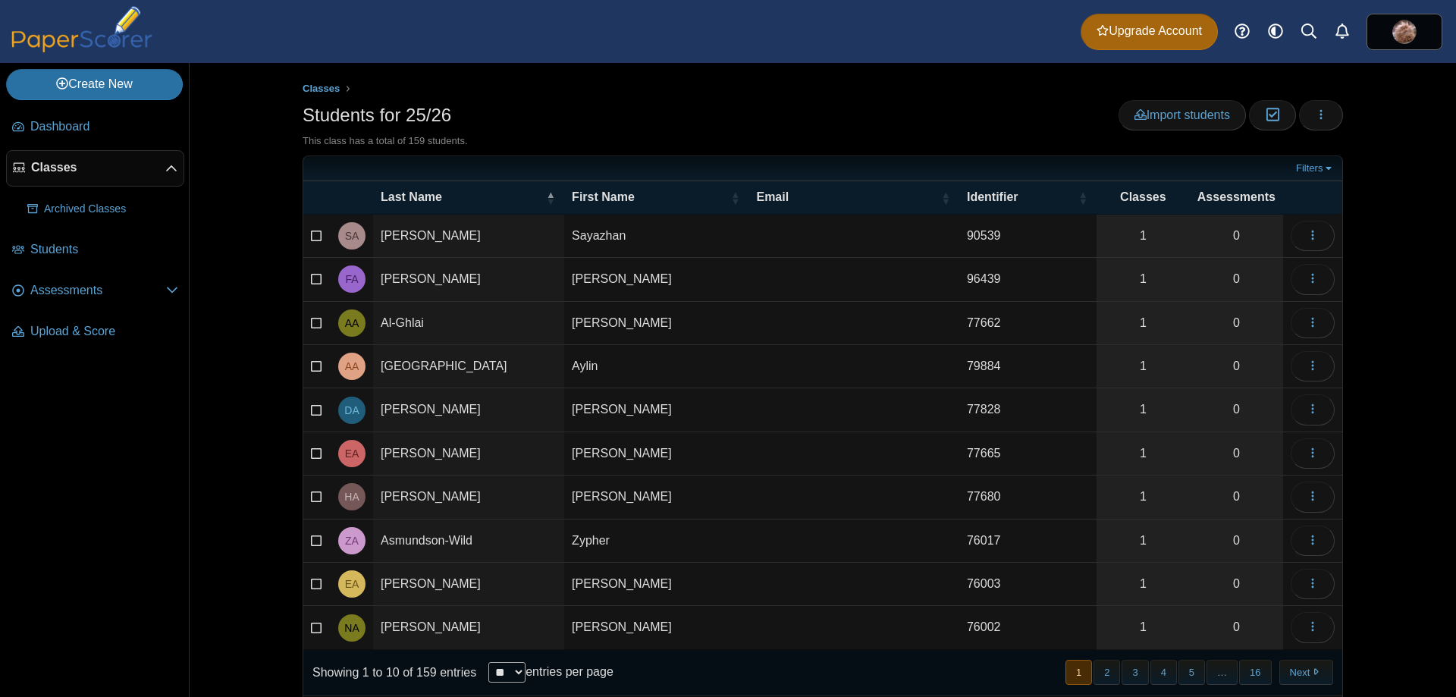 The height and width of the screenshot is (697, 1456). I want to click on a: ps.7gEweUQfp4xW3wTN, so click(1404, 32).